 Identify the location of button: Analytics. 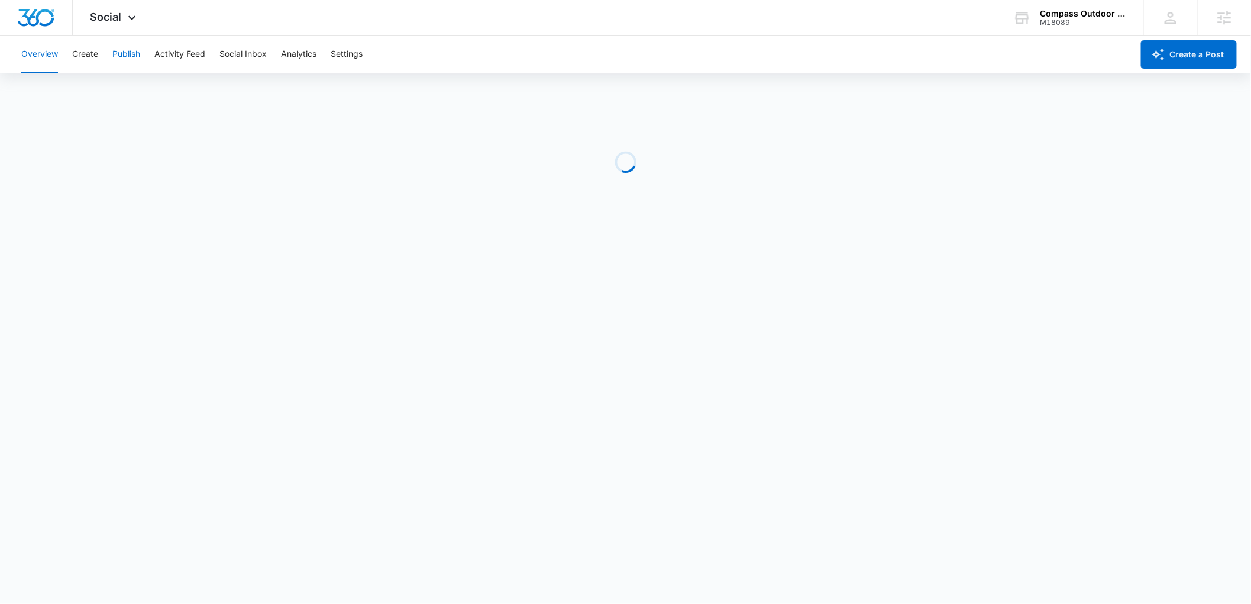
(299, 54).